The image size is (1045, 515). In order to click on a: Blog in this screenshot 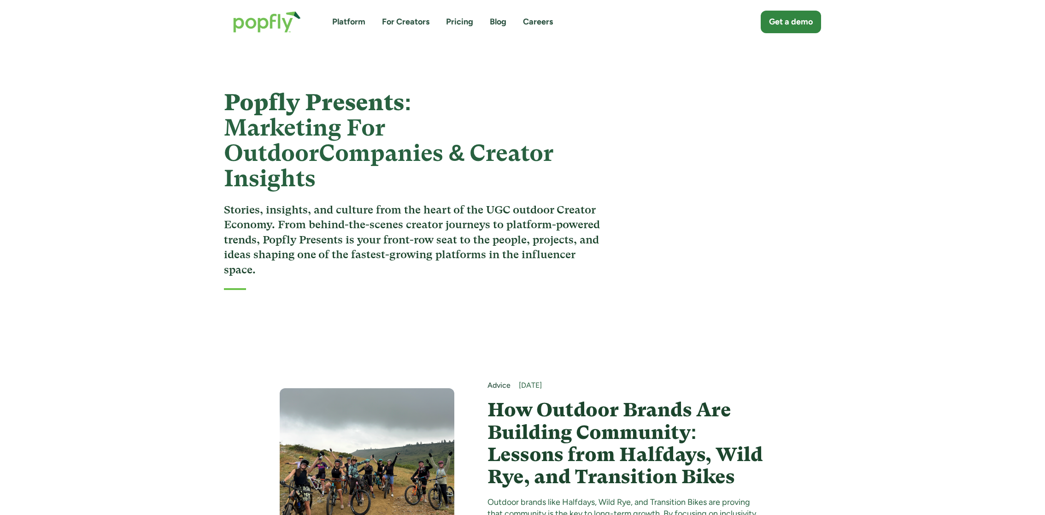, I will do `click(498, 22)`.